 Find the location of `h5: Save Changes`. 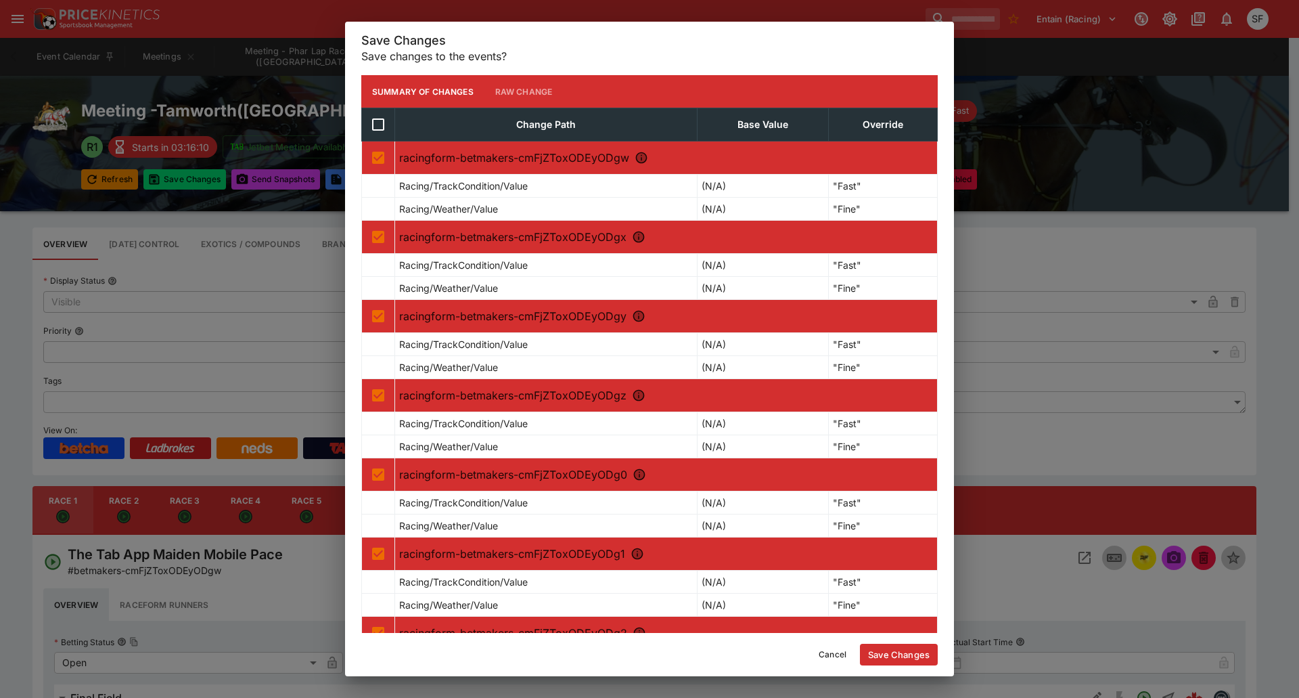

h5: Save Changes is located at coordinates (650, 40).